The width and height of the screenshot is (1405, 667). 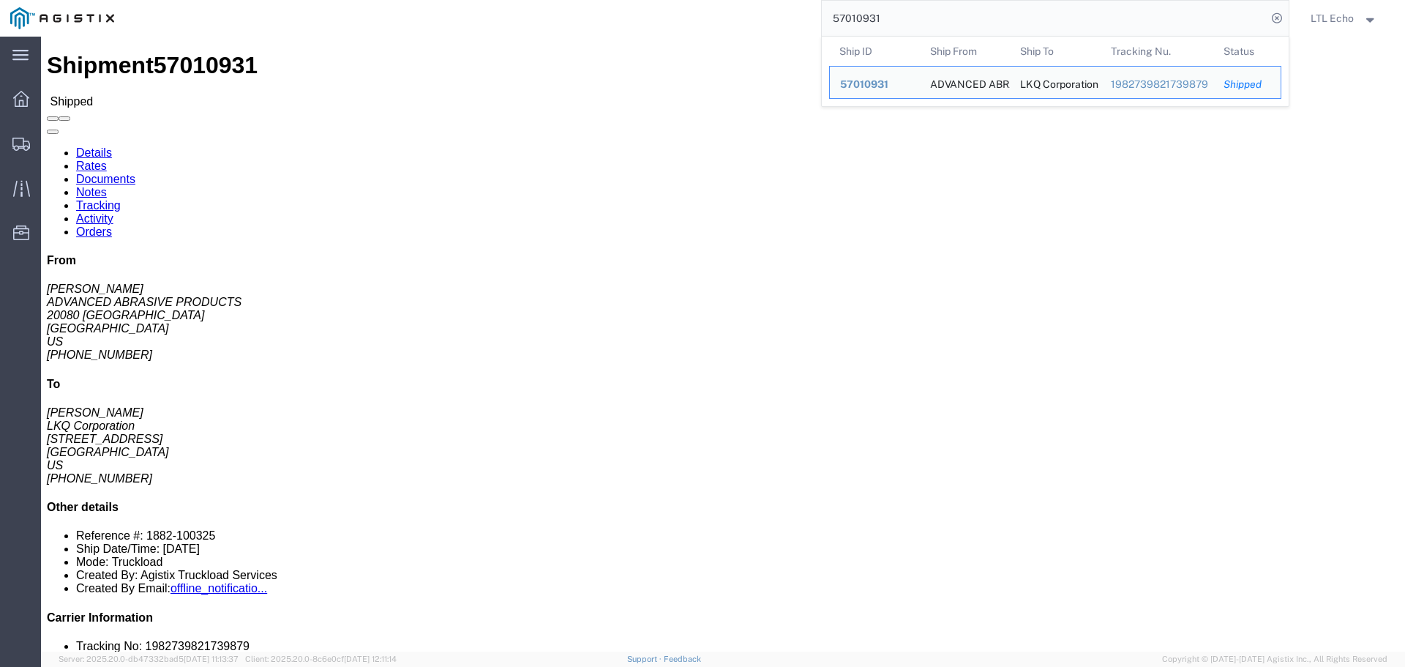 What do you see at coordinates (1056, 51) in the screenshot?
I see `th: Ship To` at bounding box center [1056, 51].